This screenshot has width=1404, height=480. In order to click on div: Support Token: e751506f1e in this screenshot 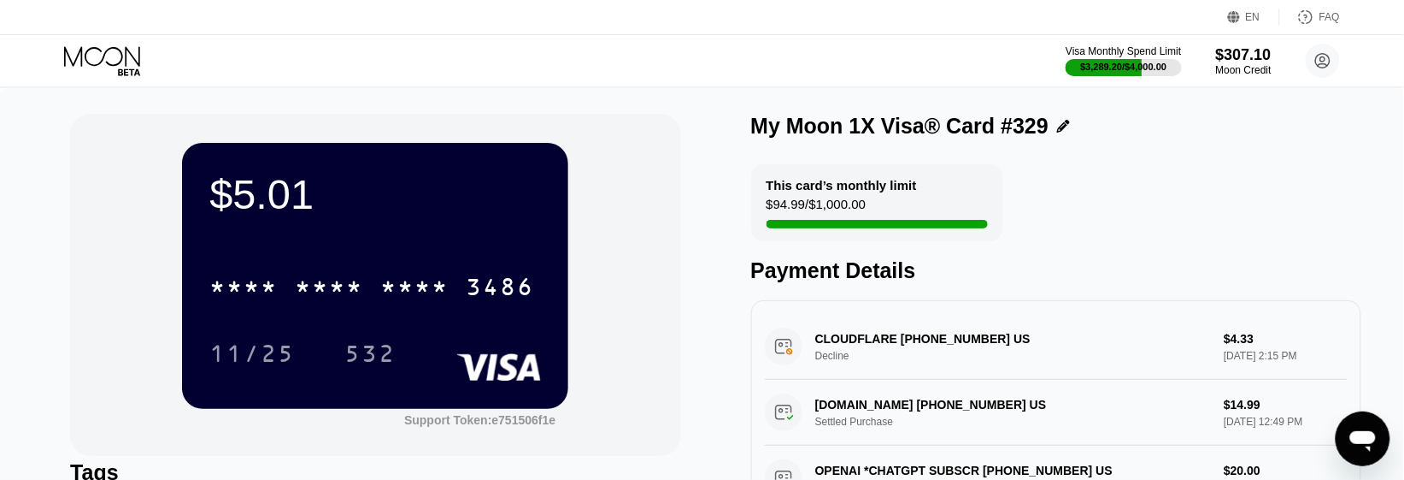, I will do `click(480, 420)`.